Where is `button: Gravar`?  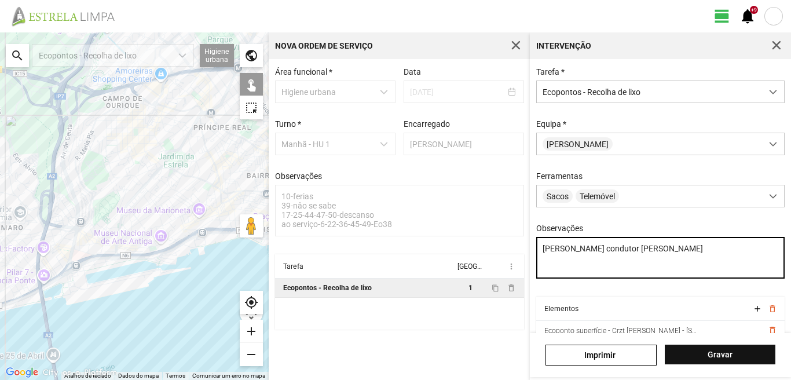 button: Gravar is located at coordinates (720, 354).